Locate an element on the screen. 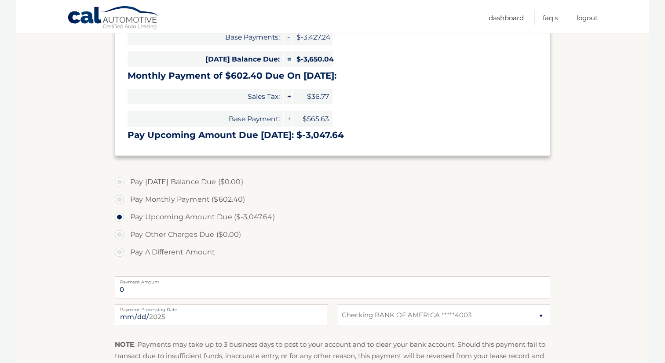  a: Dashboard is located at coordinates (506, 18).